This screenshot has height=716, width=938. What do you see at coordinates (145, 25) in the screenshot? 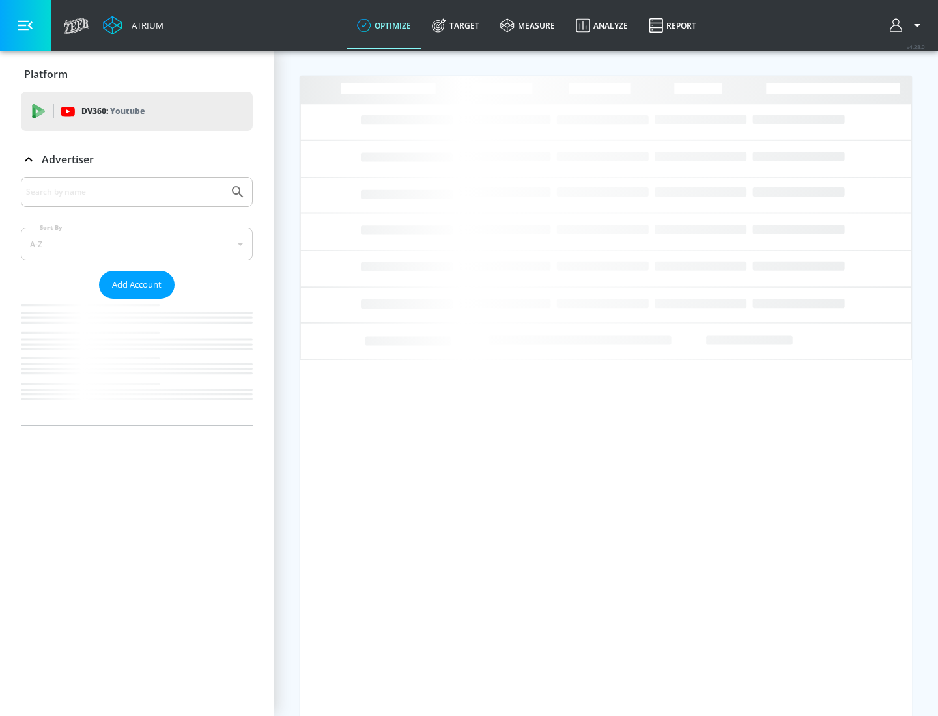
I see `div: Atrium` at bounding box center [145, 25].